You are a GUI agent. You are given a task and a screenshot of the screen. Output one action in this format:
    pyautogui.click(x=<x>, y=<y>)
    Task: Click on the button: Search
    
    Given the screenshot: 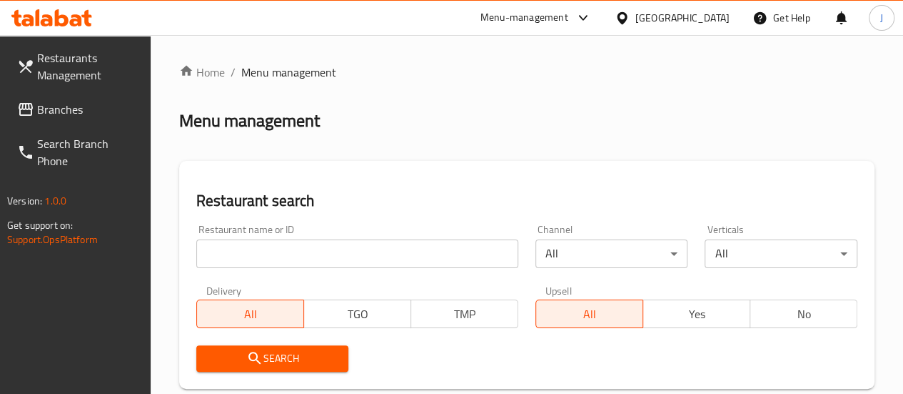 What is the action you would take?
    pyautogui.click(x=273, y=358)
    